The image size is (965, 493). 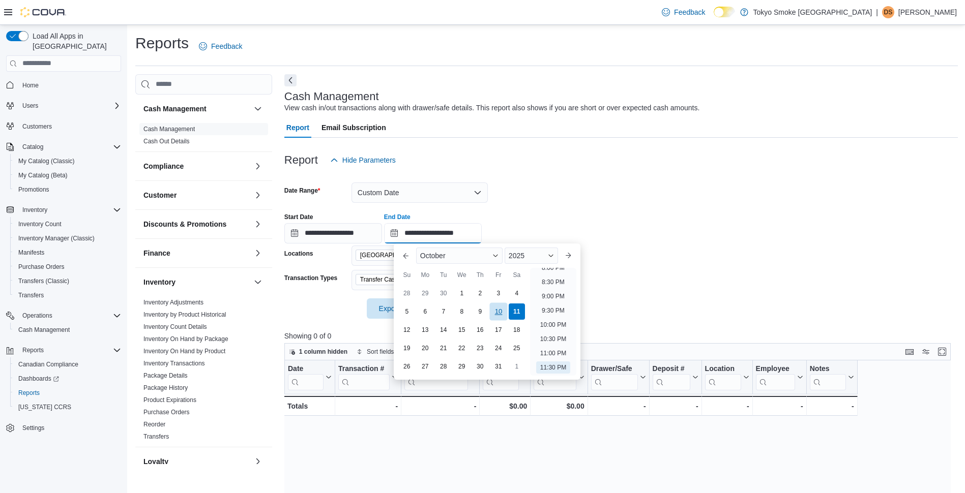 I want to click on span: Transfer Cash, so click(x=383, y=280).